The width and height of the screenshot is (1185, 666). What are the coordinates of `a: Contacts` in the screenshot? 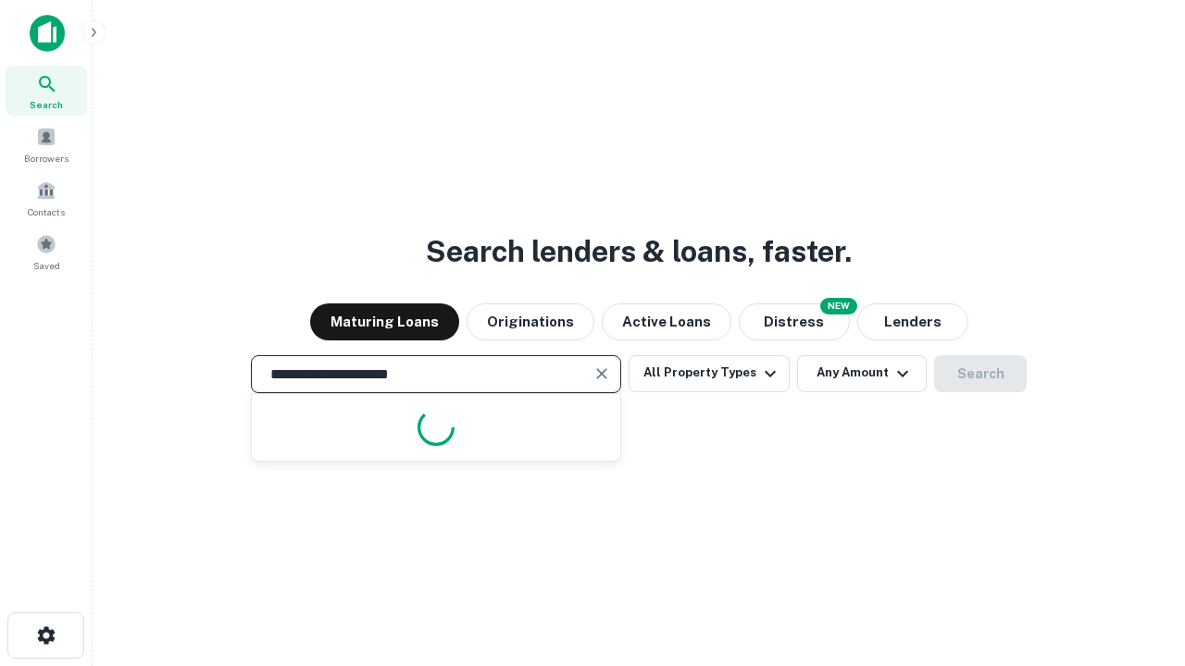 It's located at (46, 198).